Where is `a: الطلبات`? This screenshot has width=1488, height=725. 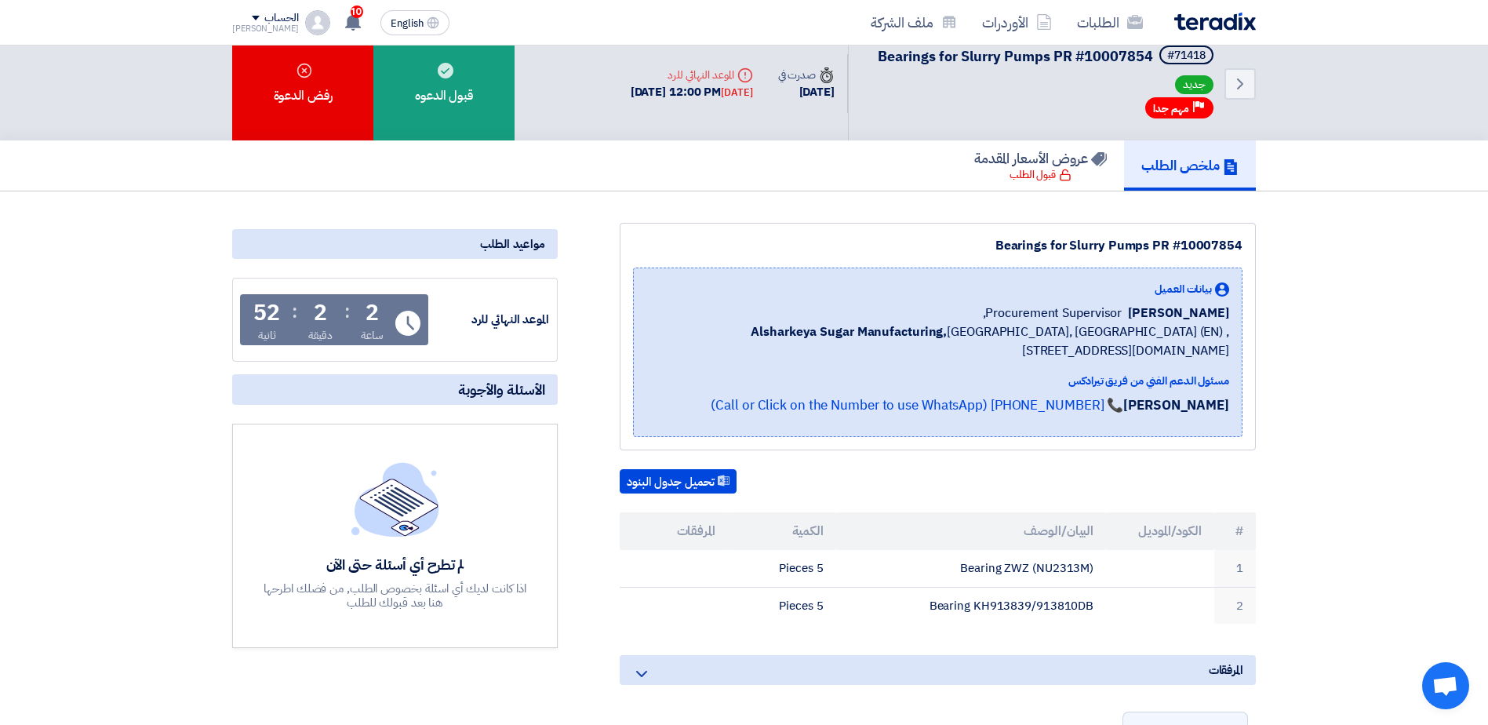
a: الطلبات is located at coordinates (1110, 22).